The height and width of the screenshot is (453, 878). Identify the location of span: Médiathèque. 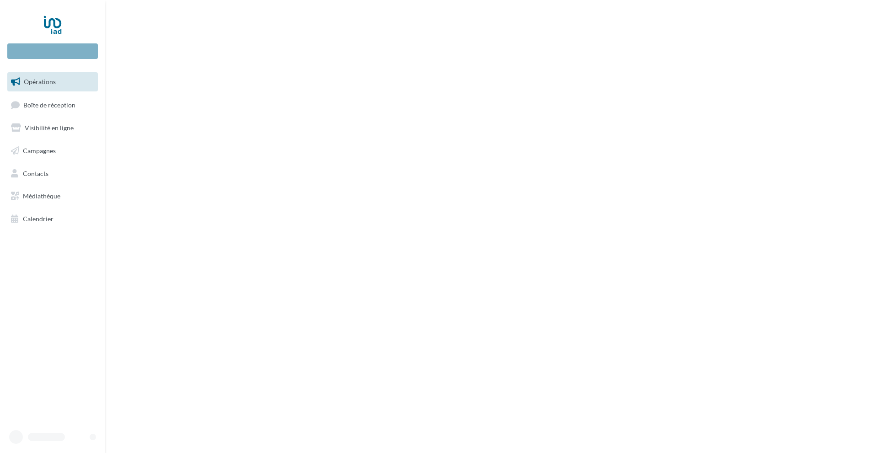
(42, 196).